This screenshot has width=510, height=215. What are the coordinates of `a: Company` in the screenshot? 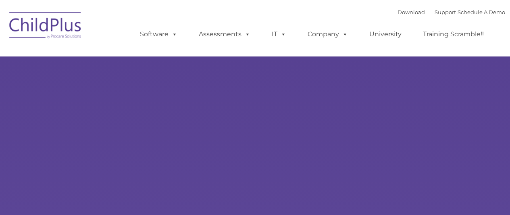 It's located at (328, 34).